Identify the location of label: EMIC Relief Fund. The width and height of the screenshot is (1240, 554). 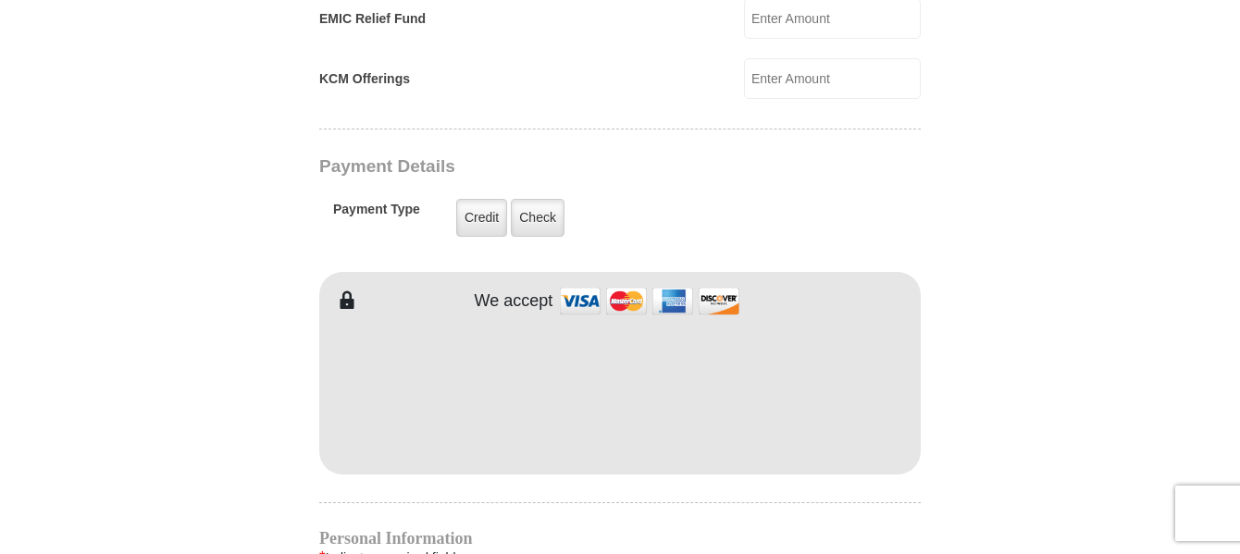
(372, 19).